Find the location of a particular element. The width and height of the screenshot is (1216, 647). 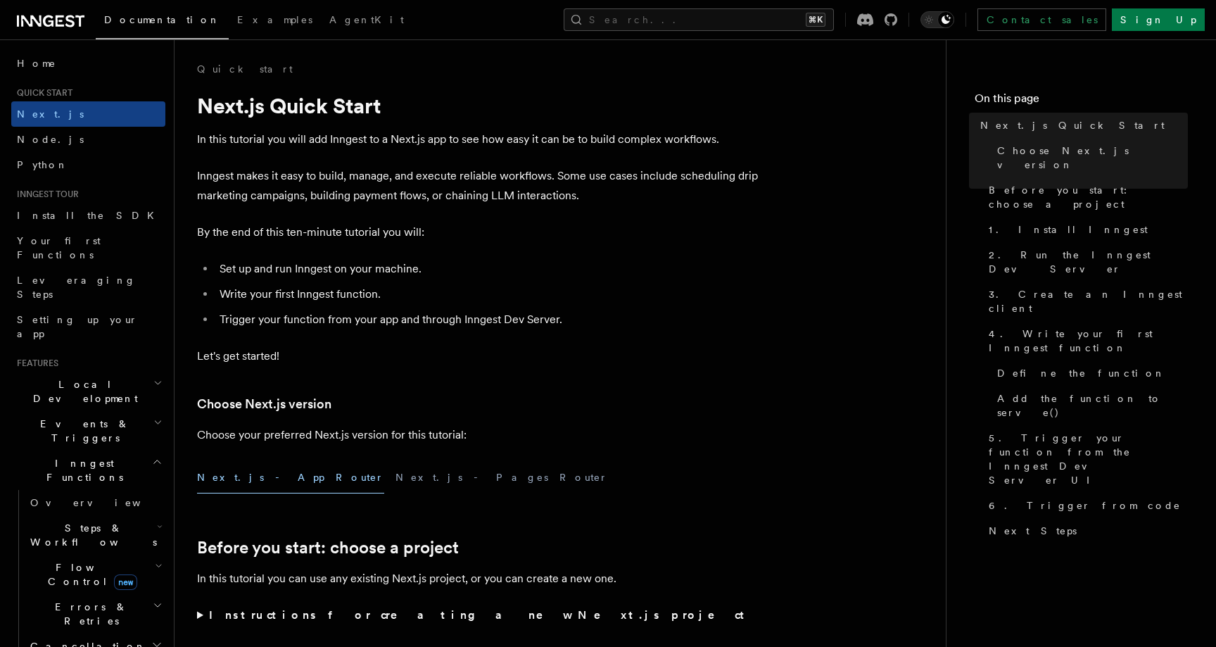

p: Choose your preferred Next.js version for this tutorial: is located at coordinates (479, 435).